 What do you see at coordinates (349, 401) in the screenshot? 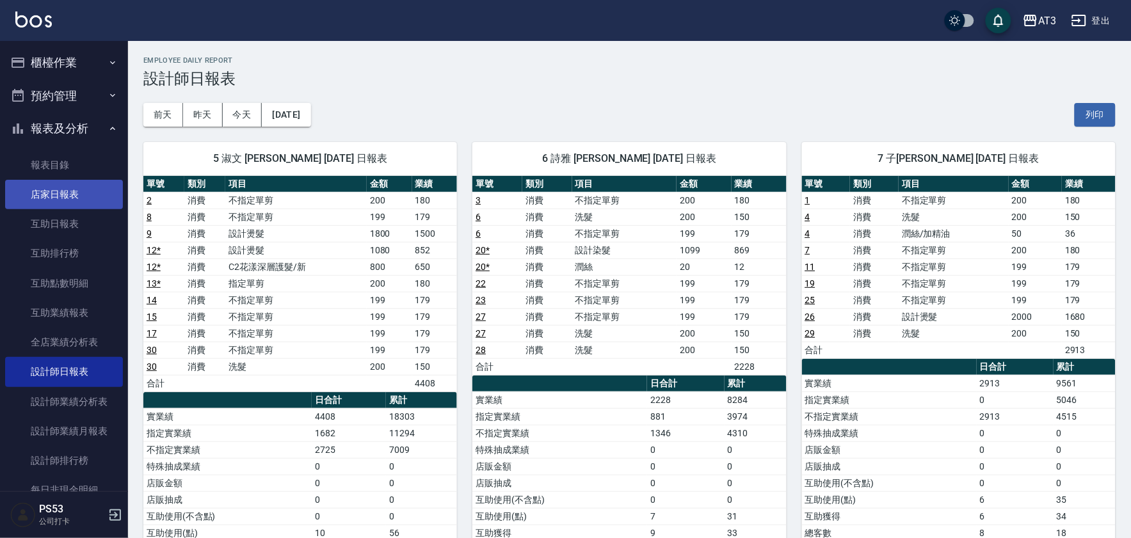
I see `th: 日合計` at bounding box center [349, 401].